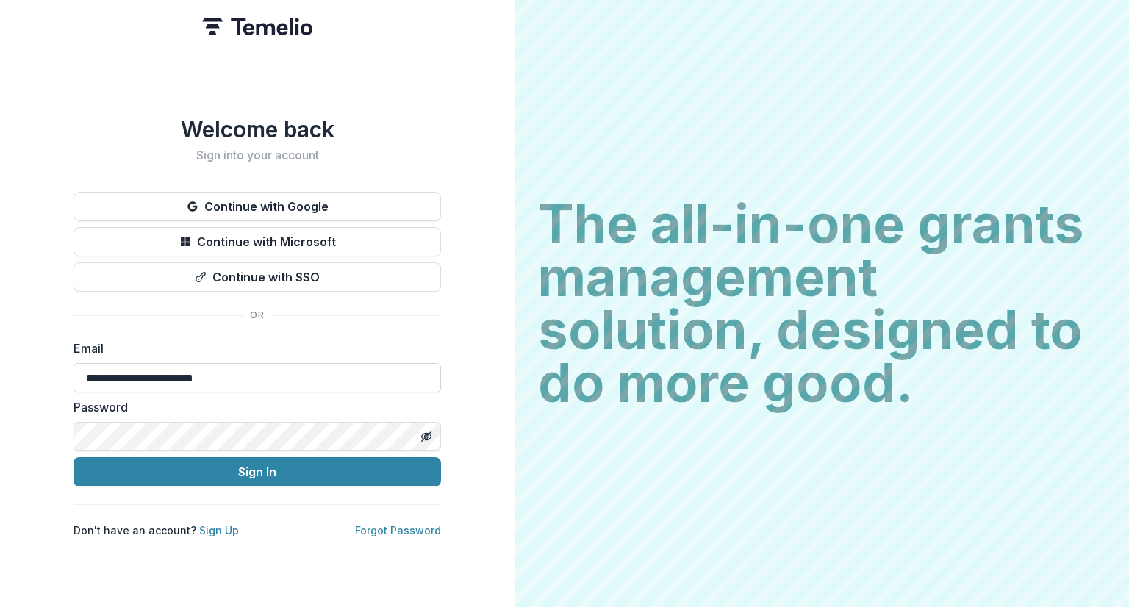 This screenshot has height=607, width=1129. I want to click on button: Sign In, so click(257, 472).